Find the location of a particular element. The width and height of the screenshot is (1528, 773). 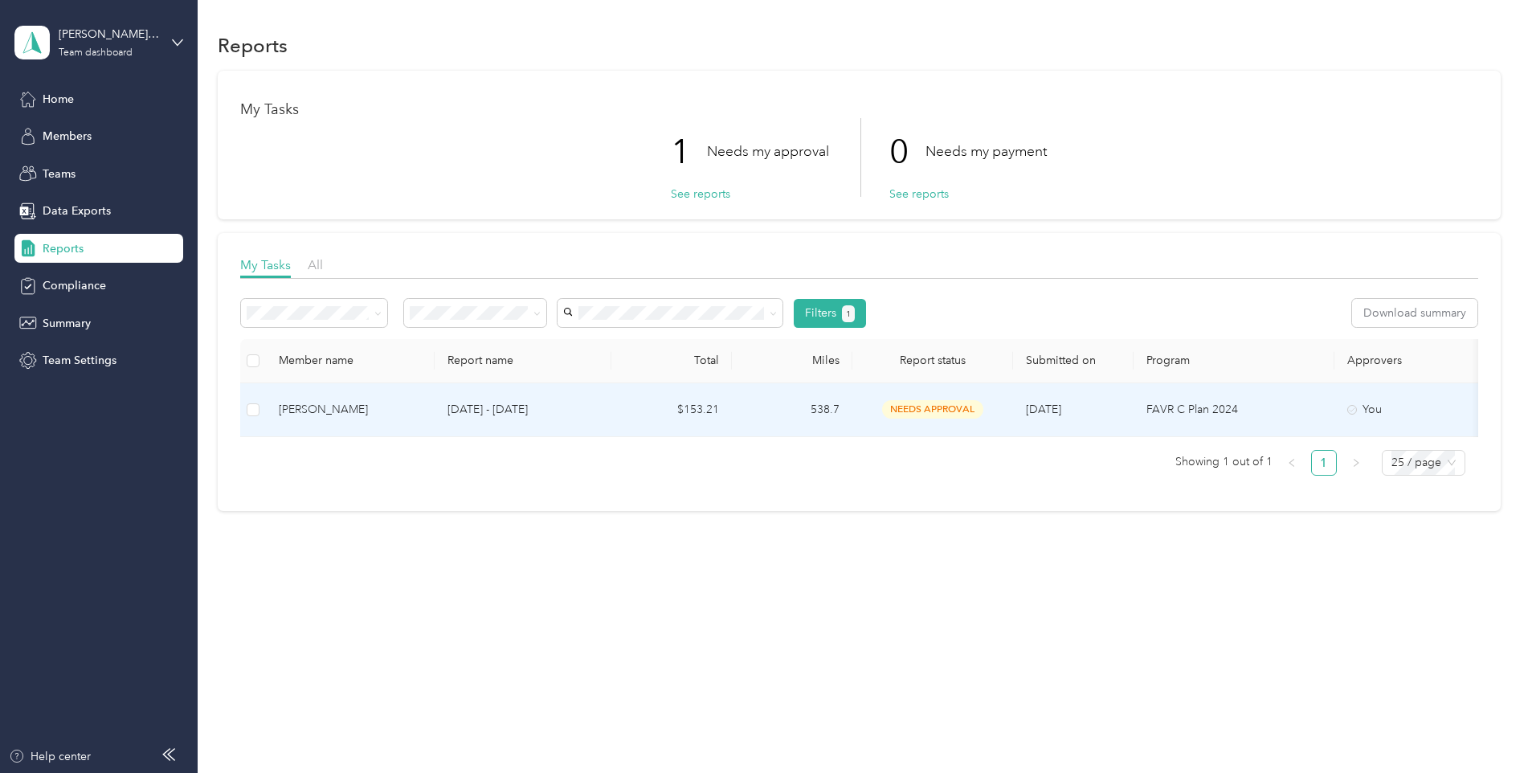

p: Needs my approval is located at coordinates (768, 151).